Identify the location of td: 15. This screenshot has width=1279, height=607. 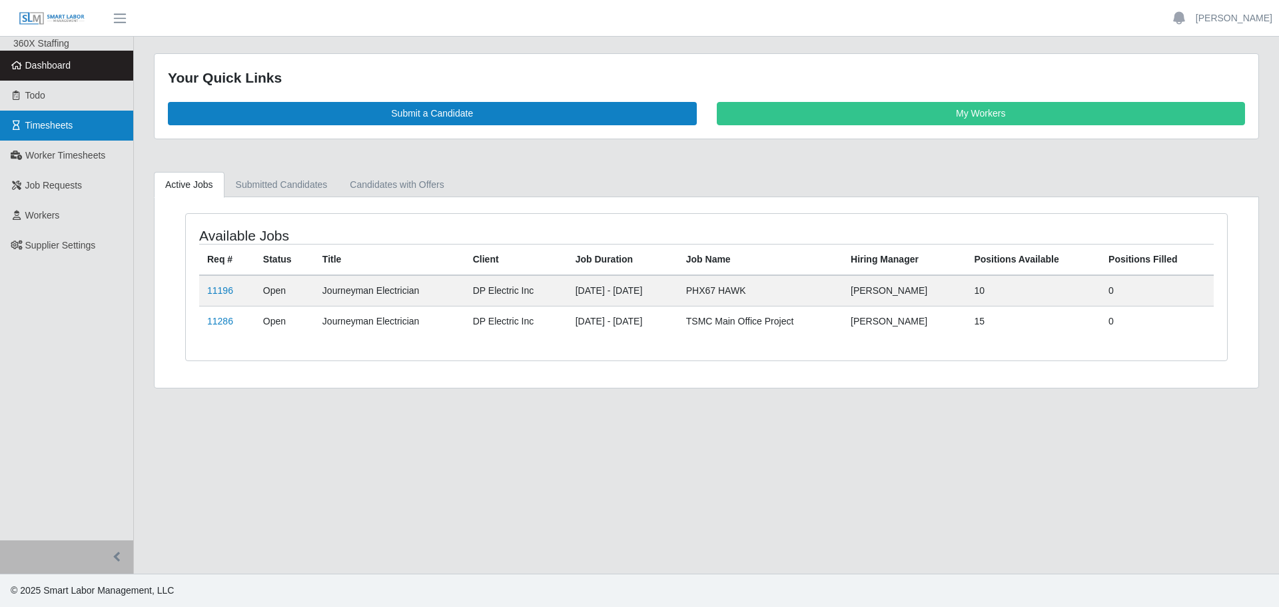
(1033, 321).